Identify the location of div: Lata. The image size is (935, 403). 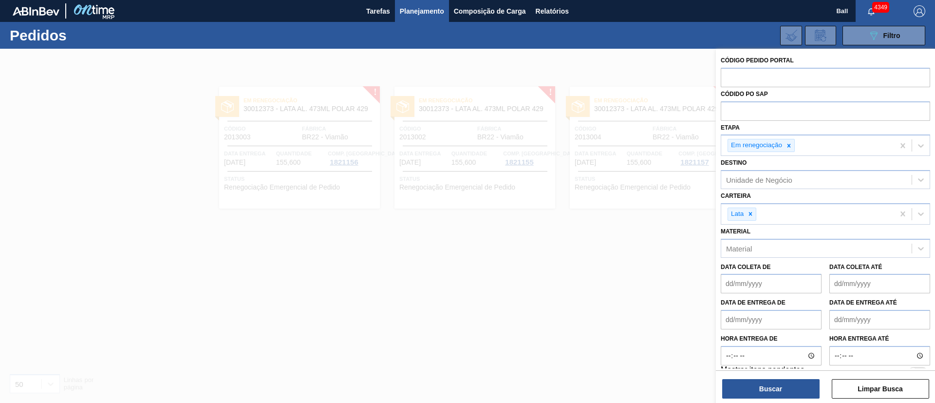
(736, 214).